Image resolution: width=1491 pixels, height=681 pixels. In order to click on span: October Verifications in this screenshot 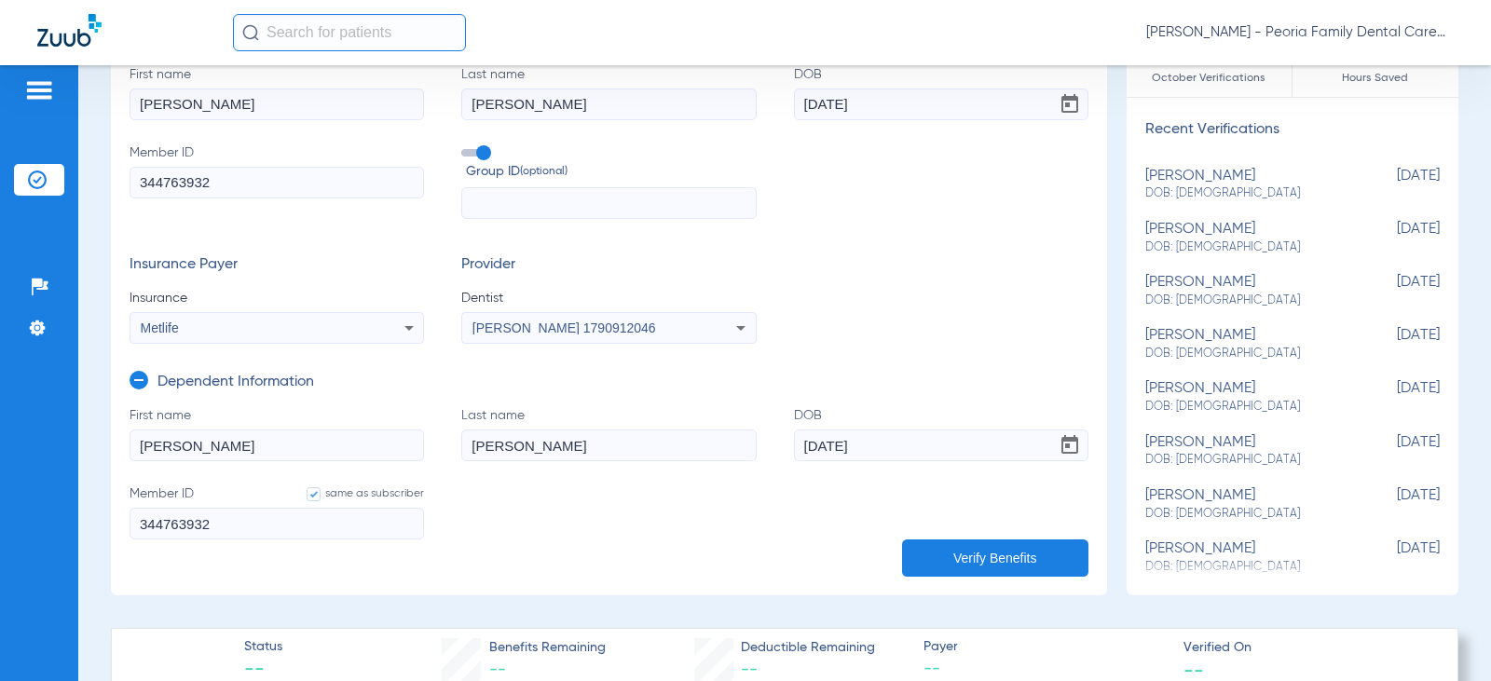, I will do `click(1209, 78)`.